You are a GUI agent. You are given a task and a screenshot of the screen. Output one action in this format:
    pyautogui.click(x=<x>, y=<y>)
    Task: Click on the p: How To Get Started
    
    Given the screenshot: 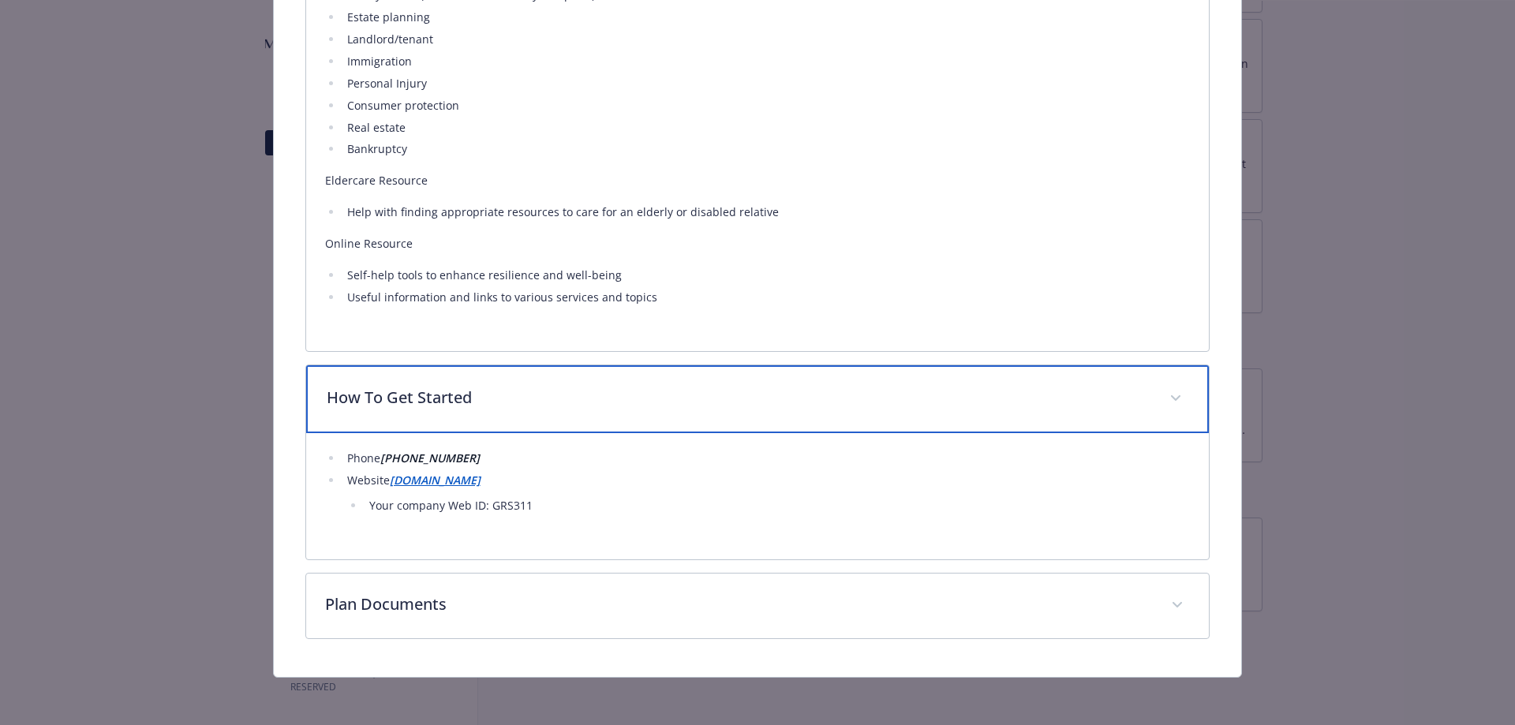 What is the action you would take?
    pyautogui.click(x=739, y=398)
    